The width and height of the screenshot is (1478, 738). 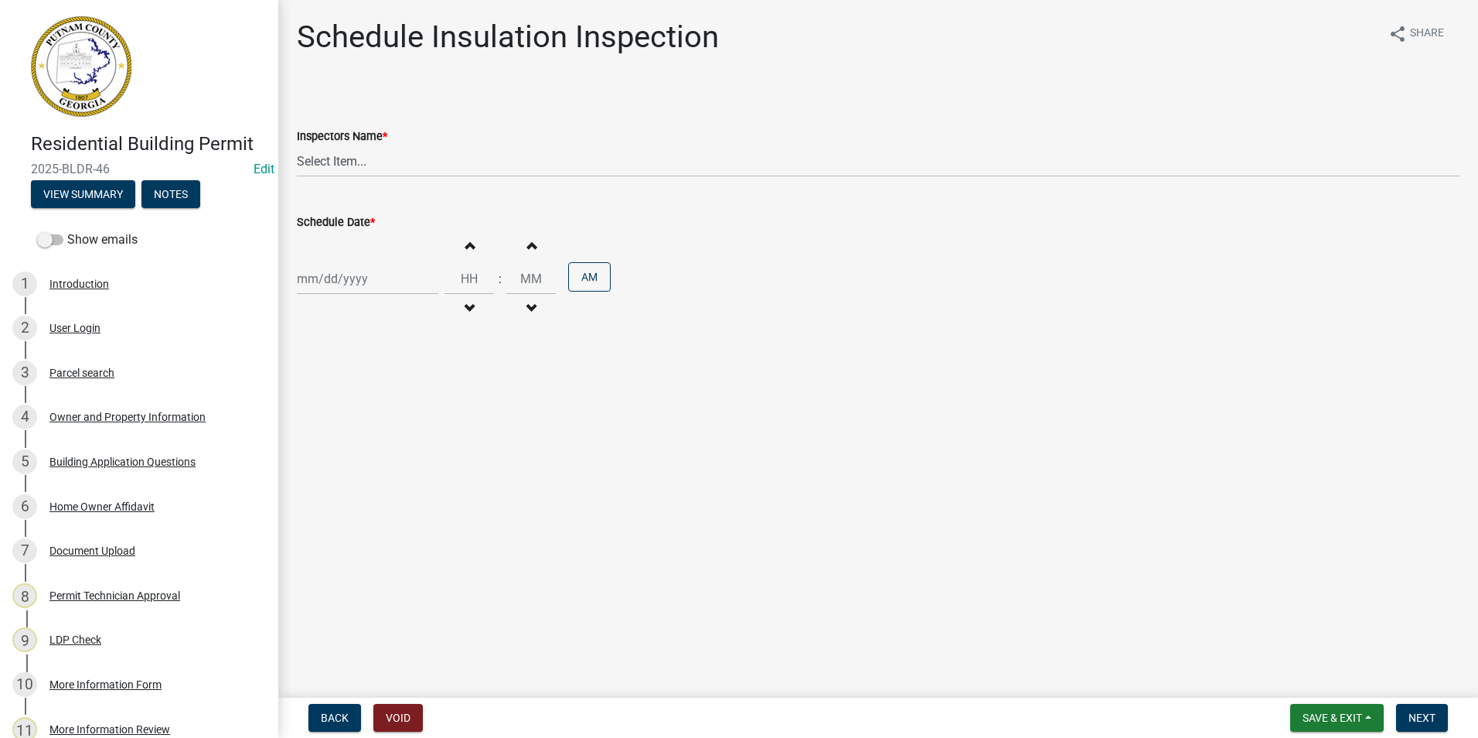 What do you see at coordinates (87, 240) in the screenshot?
I see `label: Show emails` at bounding box center [87, 240].